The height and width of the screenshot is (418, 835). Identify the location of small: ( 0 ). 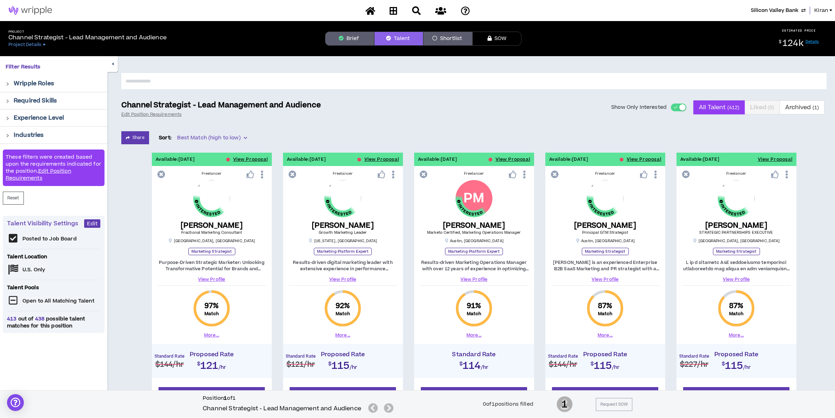
(771, 107).